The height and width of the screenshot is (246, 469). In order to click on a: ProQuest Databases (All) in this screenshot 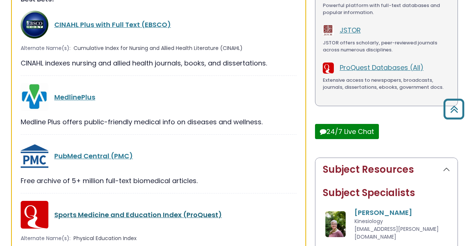, I will do `click(382, 67)`.